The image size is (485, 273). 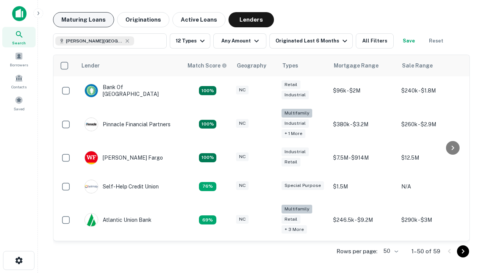 What do you see at coordinates (431, 220) in the screenshot?
I see `td: $290k - $3M` at bounding box center [431, 220].